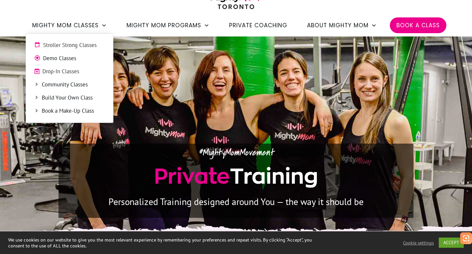 The height and width of the screenshot is (254, 472). I want to click on span: Private Coaching, so click(258, 25).